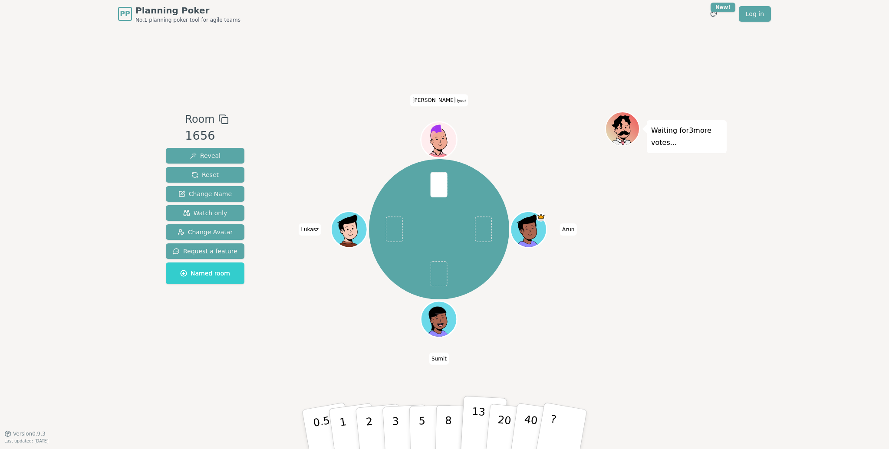 This screenshot has height=449, width=889. I want to click on button: New!, so click(714, 14).